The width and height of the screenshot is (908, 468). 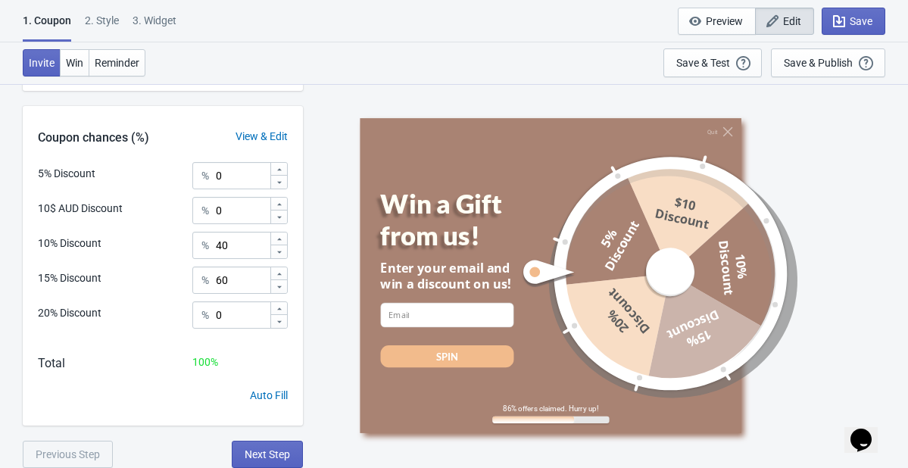 I want to click on div: Save & Test, so click(x=703, y=63).